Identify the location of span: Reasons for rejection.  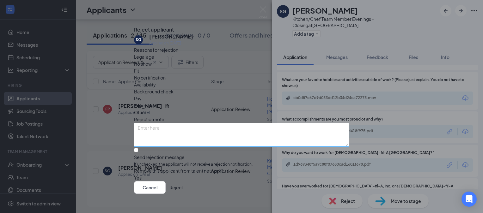
(156, 50).